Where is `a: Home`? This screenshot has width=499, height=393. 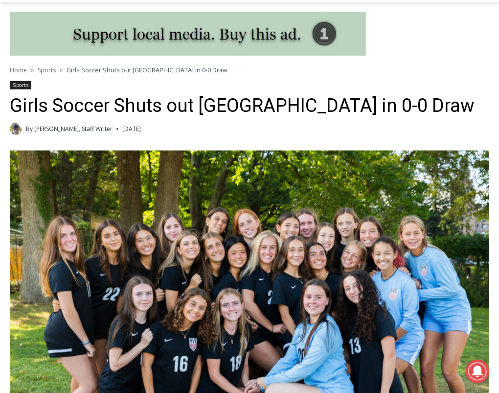 a: Home is located at coordinates (18, 70).